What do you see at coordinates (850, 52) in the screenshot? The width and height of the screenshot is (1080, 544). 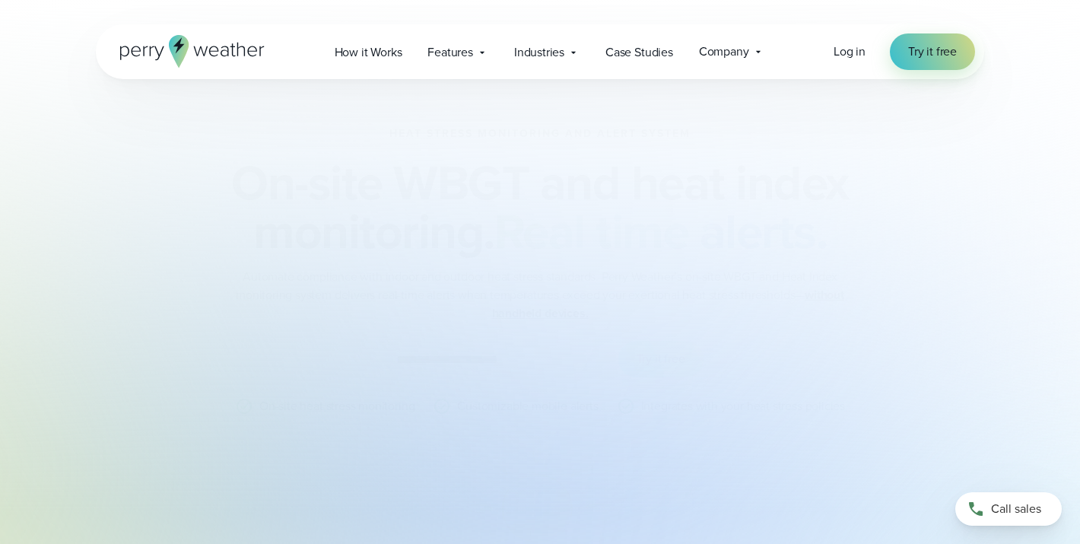 I see `a: Log in` at bounding box center [850, 52].